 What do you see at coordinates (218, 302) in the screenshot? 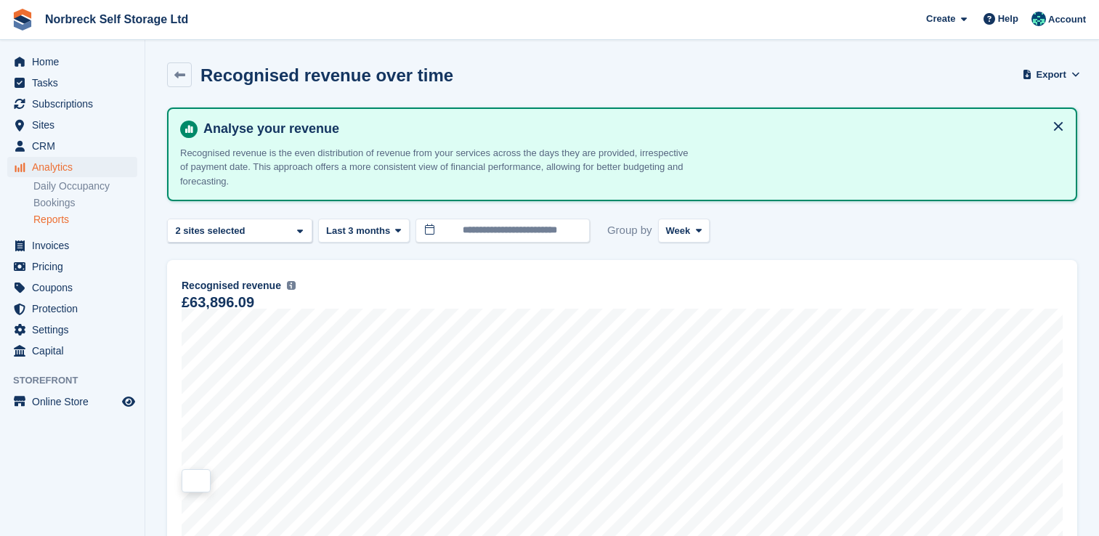
I see `div: £63,896.09` at bounding box center [218, 302].